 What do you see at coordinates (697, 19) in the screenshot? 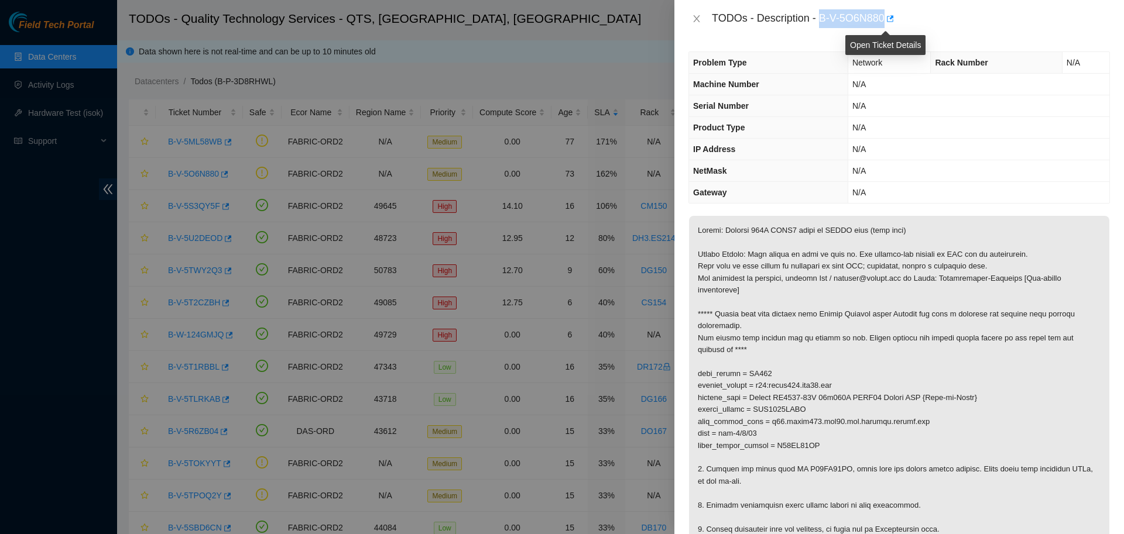
I see `button: Close` at bounding box center [697, 19].